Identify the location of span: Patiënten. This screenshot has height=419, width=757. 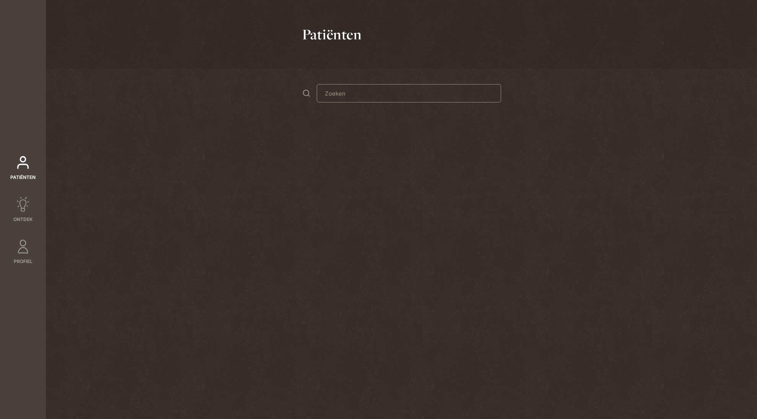
(23, 178).